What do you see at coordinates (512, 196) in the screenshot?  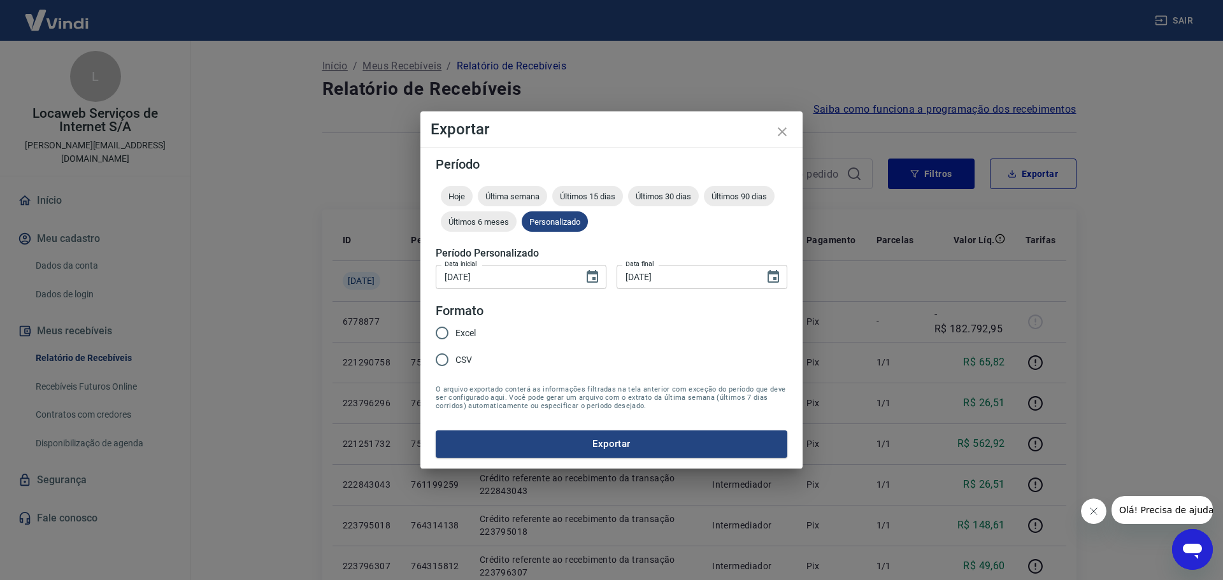 I see `span: Última semana` at bounding box center [512, 196].